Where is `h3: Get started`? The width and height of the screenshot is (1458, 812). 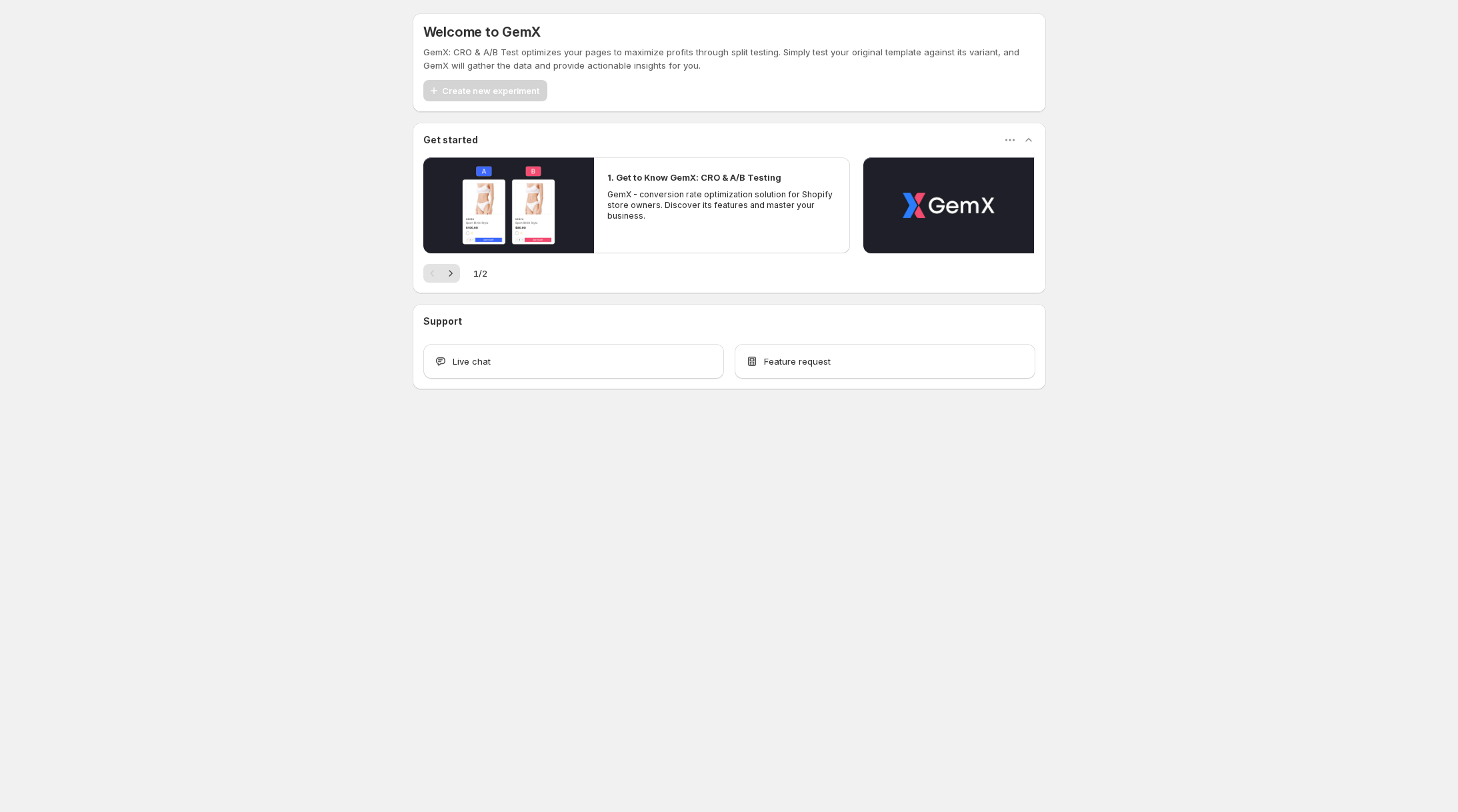
h3: Get started is located at coordinates (451, 140).